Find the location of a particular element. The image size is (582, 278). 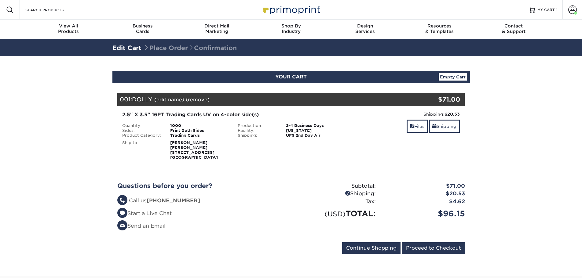

span: Contact is located at coordinates (514, 26).